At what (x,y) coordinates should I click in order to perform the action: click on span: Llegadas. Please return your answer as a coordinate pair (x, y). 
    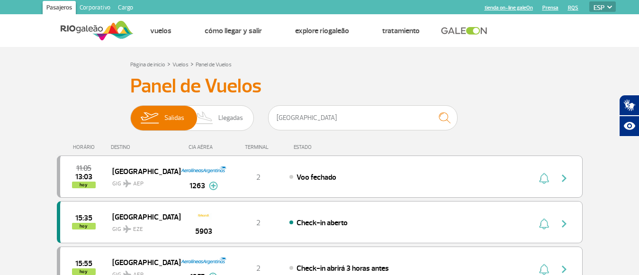
    Looking at the image, I should click on (231, 118).